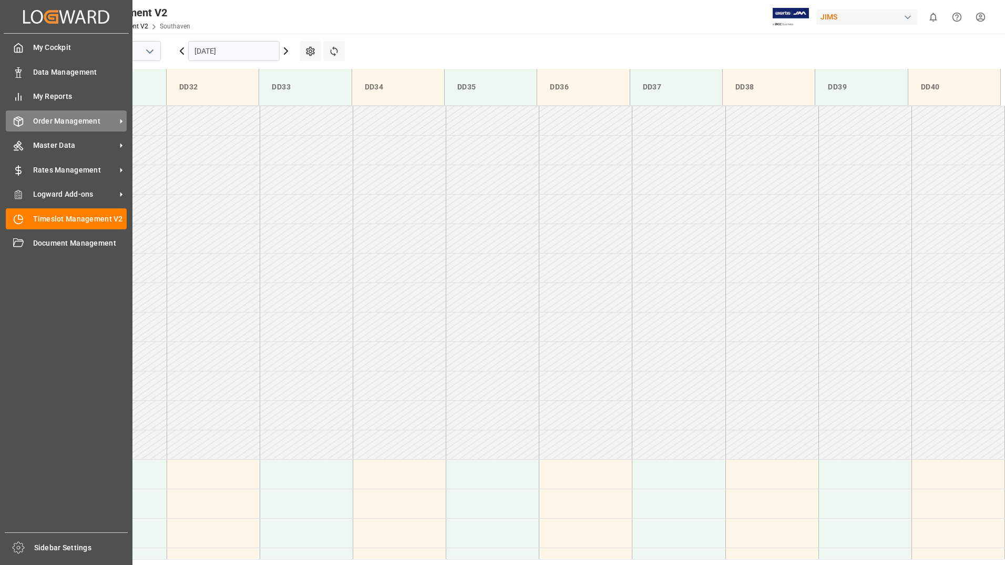  What do you see at coordinates (954, 87) in the screenshot?
I see `div: DD40` at bounding box center [954, 87].